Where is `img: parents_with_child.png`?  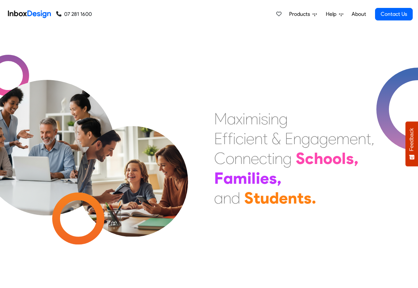 img: parents_with_child.png is located at coordinates (132, 168).